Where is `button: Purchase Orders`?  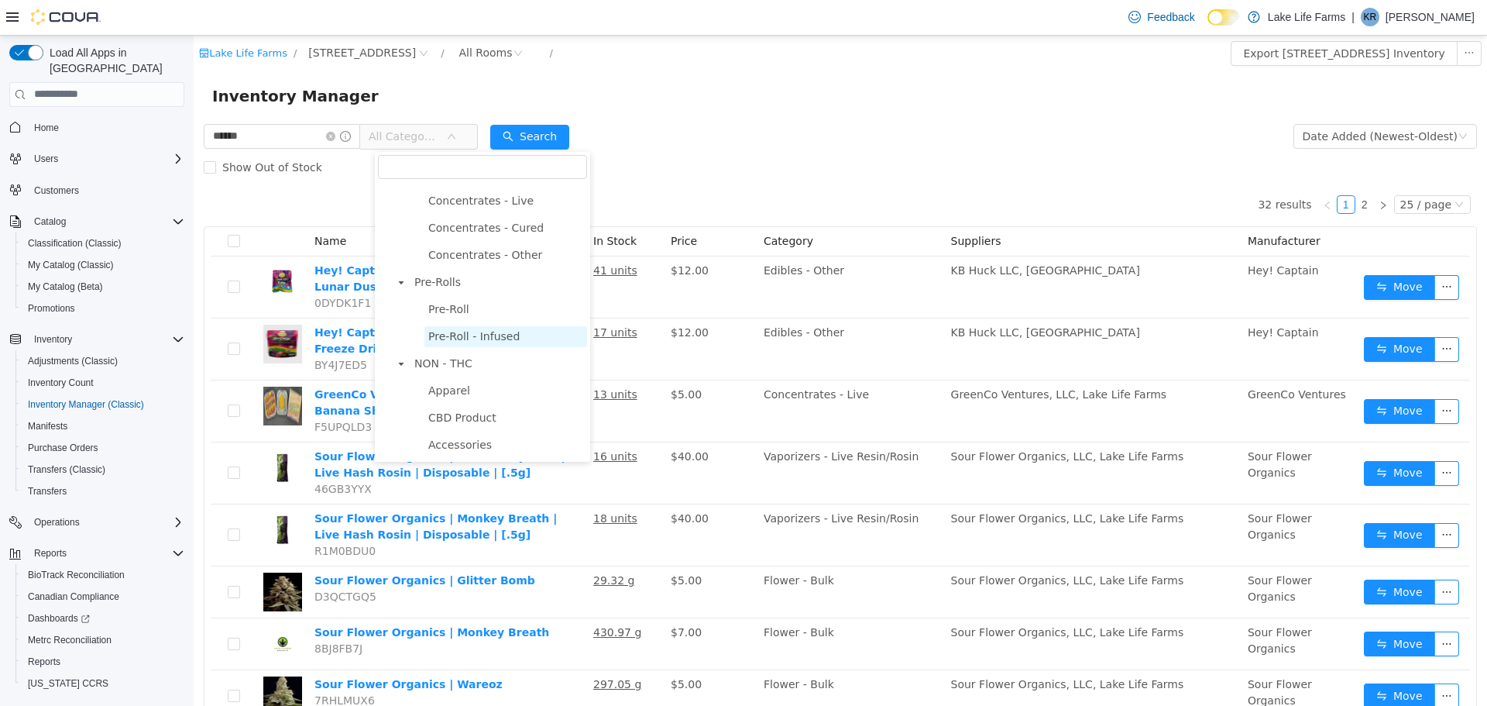 button: Purchase Orders is located at coordinates (103, 448).